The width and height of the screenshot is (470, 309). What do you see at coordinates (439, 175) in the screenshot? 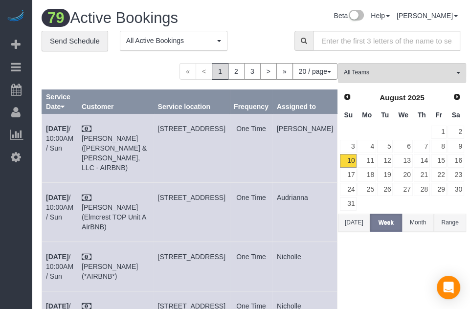
I see `a: 22` at bounding box center [439, 175].